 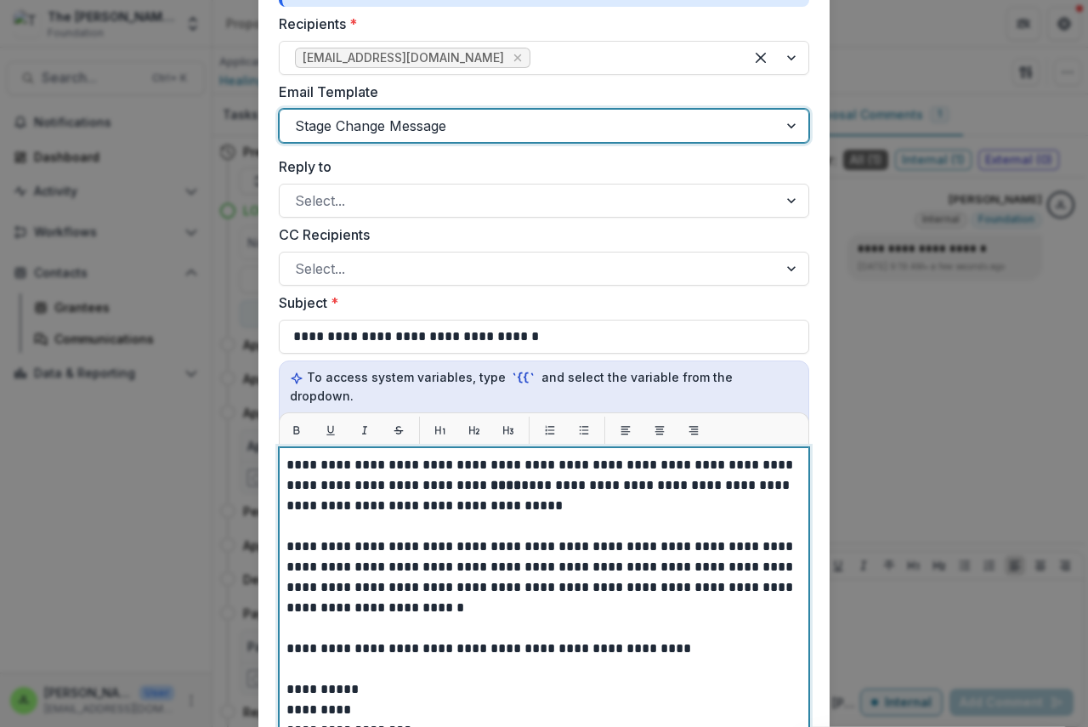 I want to click on button: Italic, so click(x=365, y=430).